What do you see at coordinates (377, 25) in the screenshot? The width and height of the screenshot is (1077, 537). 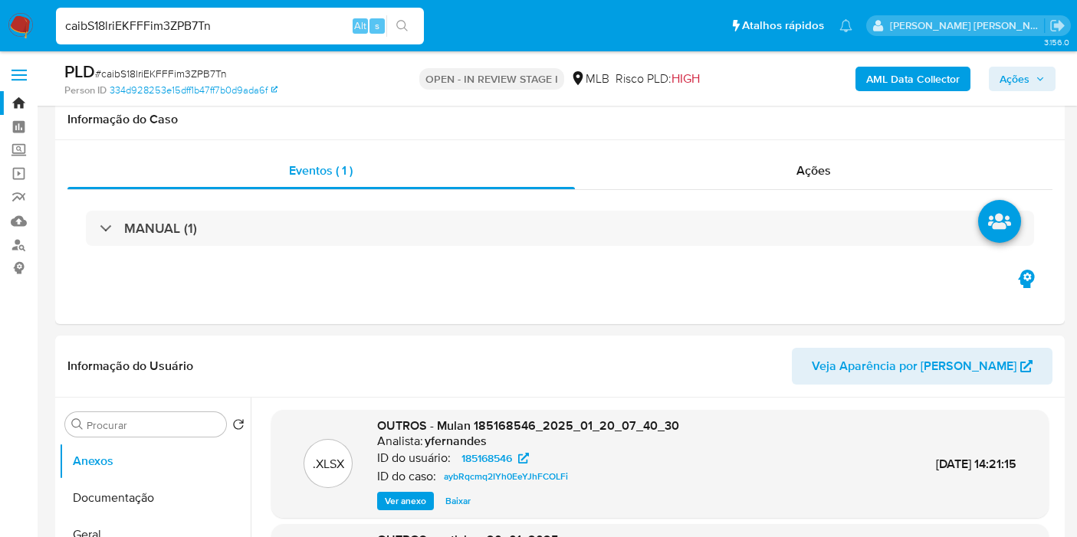 I see `span: s` at bounding box center [377, 25].